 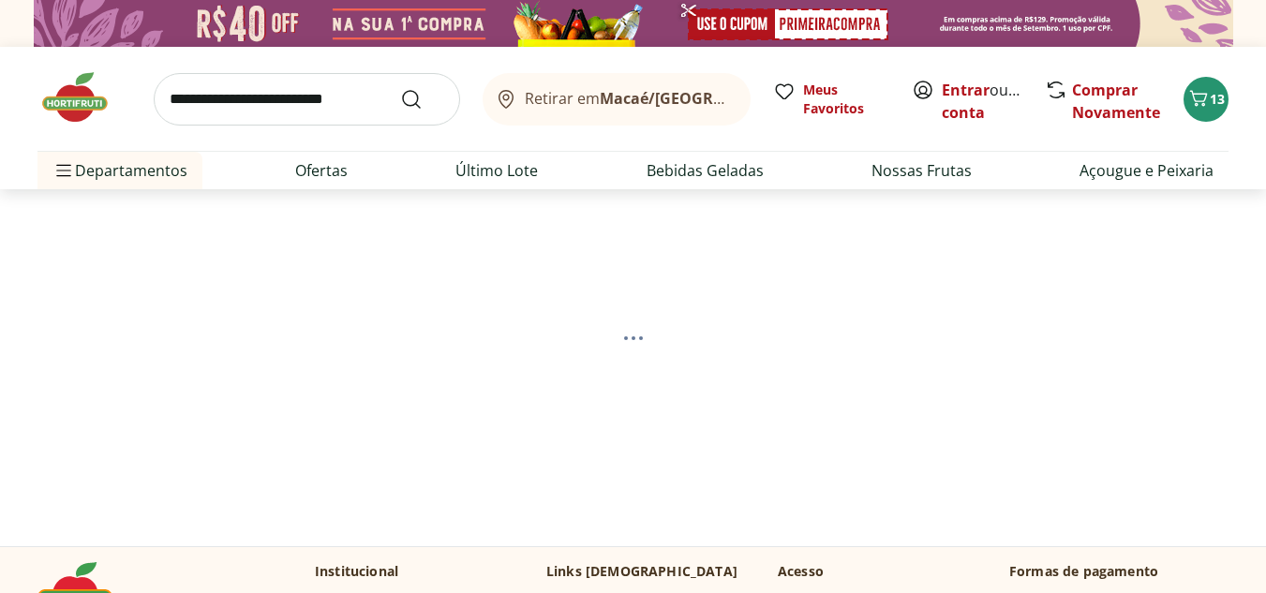 I want to click on a: Açougue e Peixaria, so click(x=1146, y=171).